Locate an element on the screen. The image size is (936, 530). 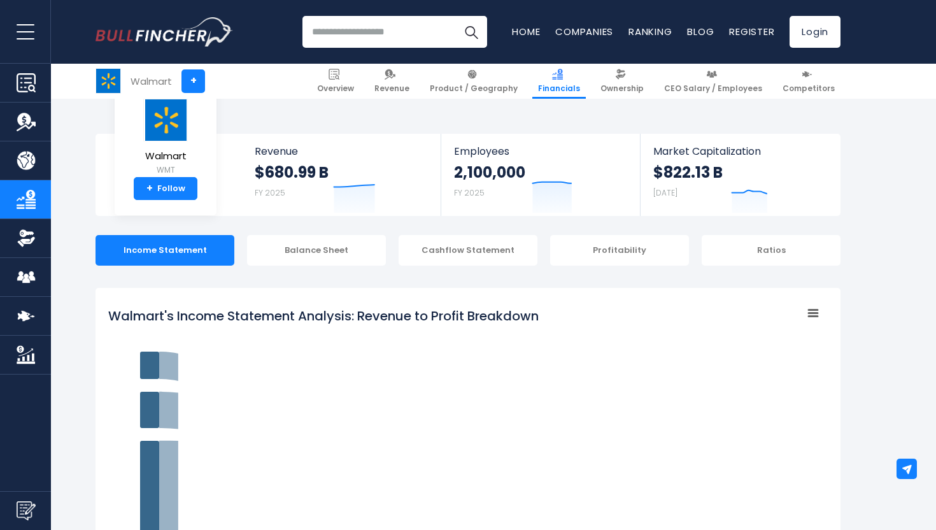
div: Ratios is located at coordinates (771, 250).